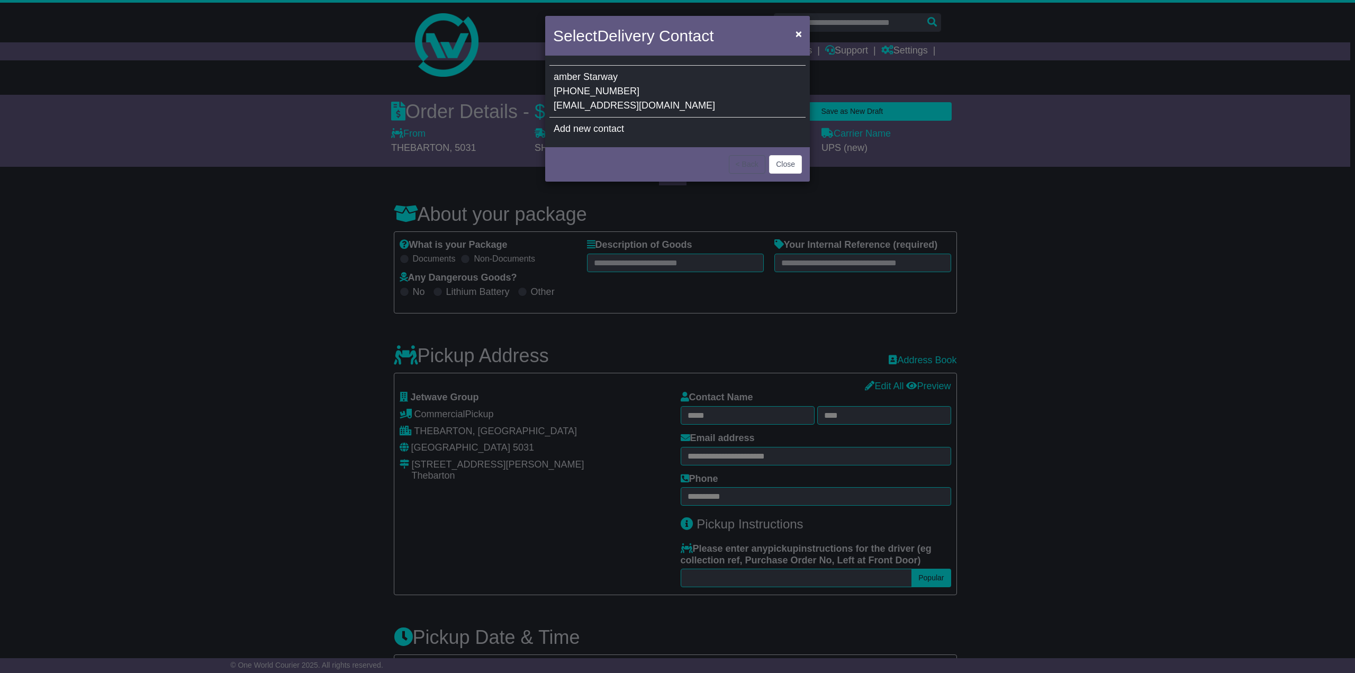  Describe the element at coordinates (567, 77) in the screenshot. I see `span: amber` at that location.